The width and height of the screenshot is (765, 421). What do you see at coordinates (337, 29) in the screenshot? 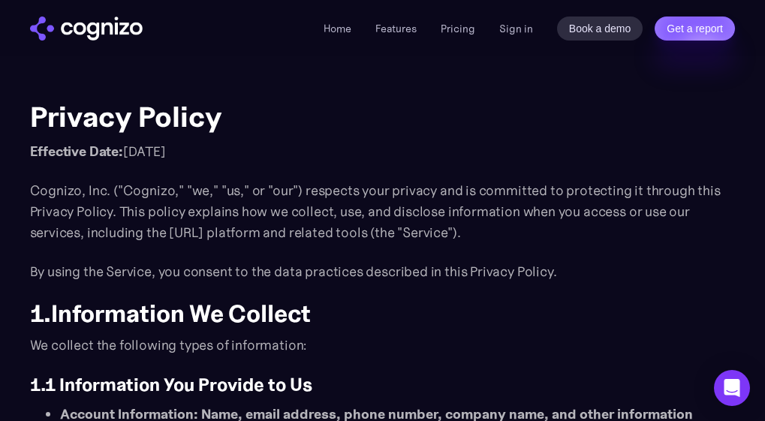
I see `a: Home` at bounding box center [337, 29].